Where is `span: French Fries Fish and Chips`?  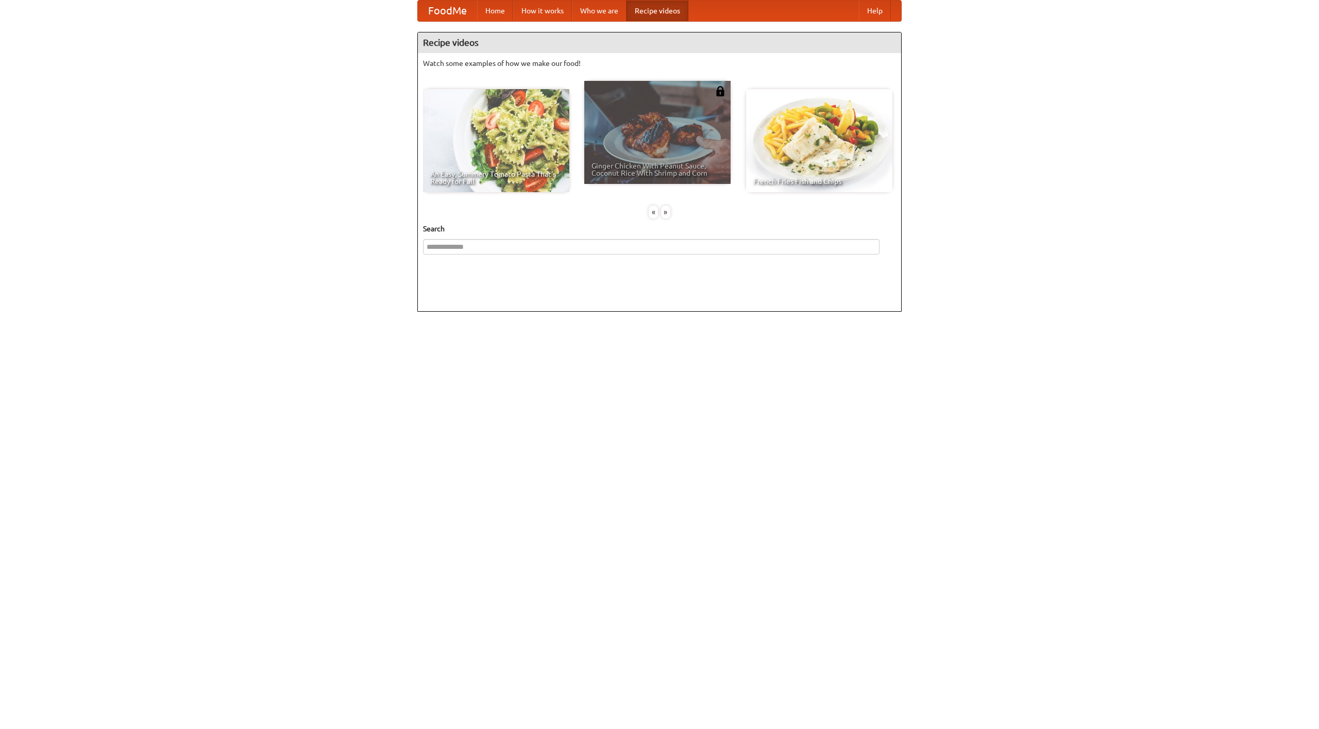
span: French Fries Fish and Chips is located at coordinates (819, 181).